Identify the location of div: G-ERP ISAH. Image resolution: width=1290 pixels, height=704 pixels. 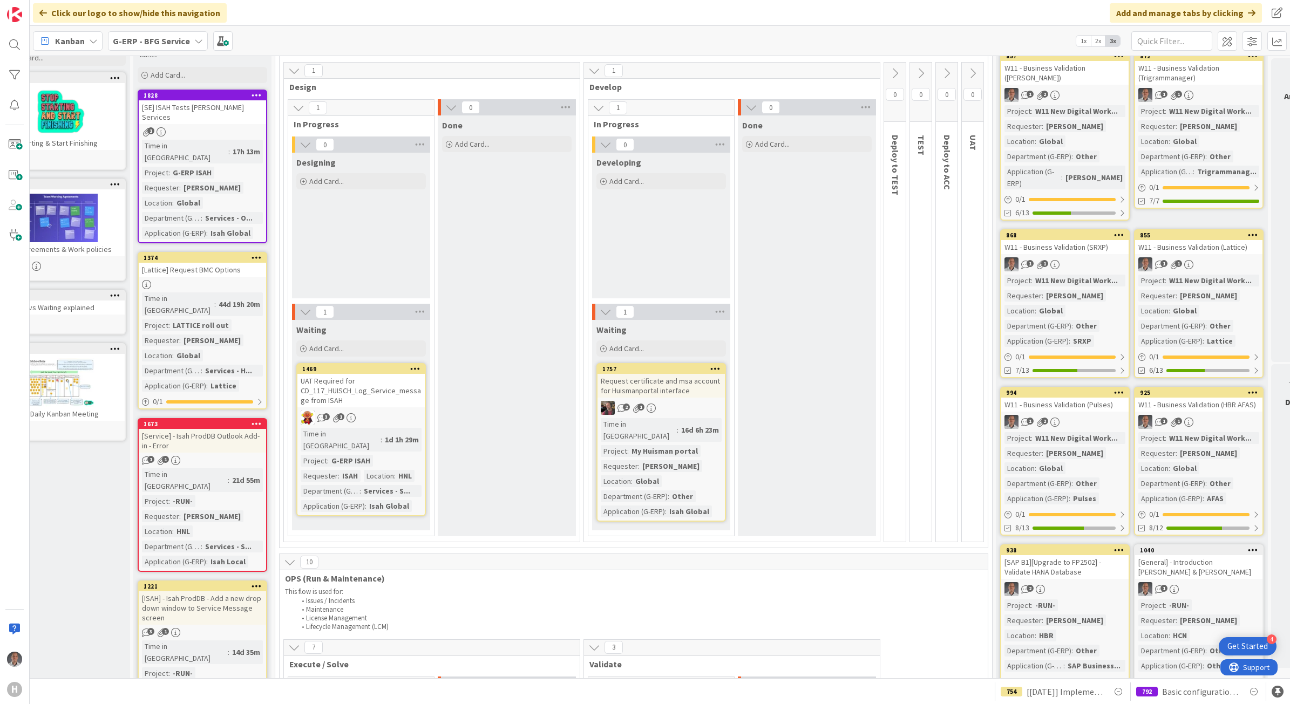
(192, 173).